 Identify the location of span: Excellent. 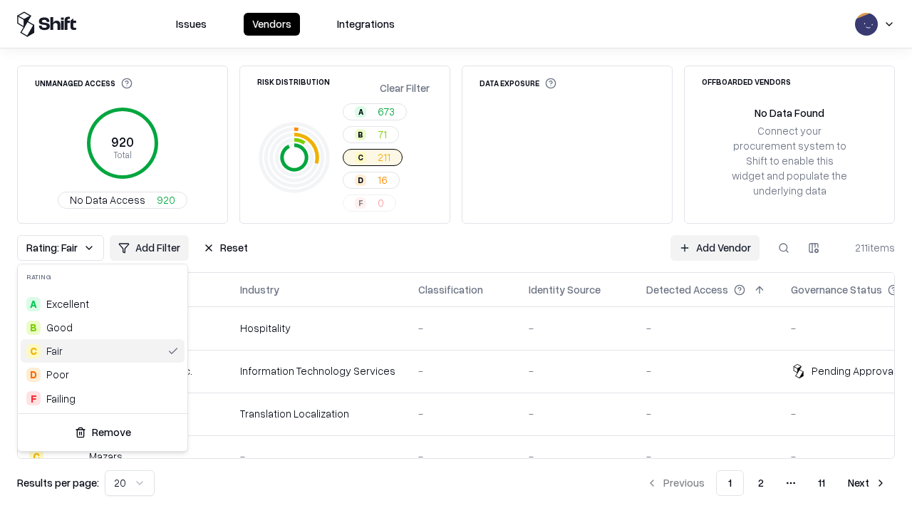
(68, 303).